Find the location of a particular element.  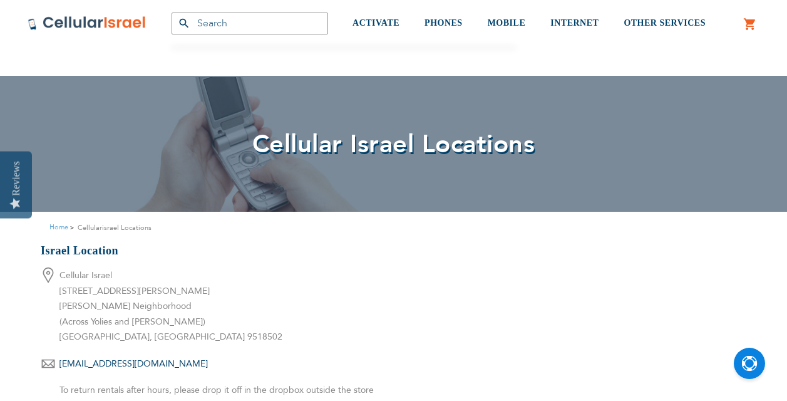

a: Home is located at coordinates (59, 227).